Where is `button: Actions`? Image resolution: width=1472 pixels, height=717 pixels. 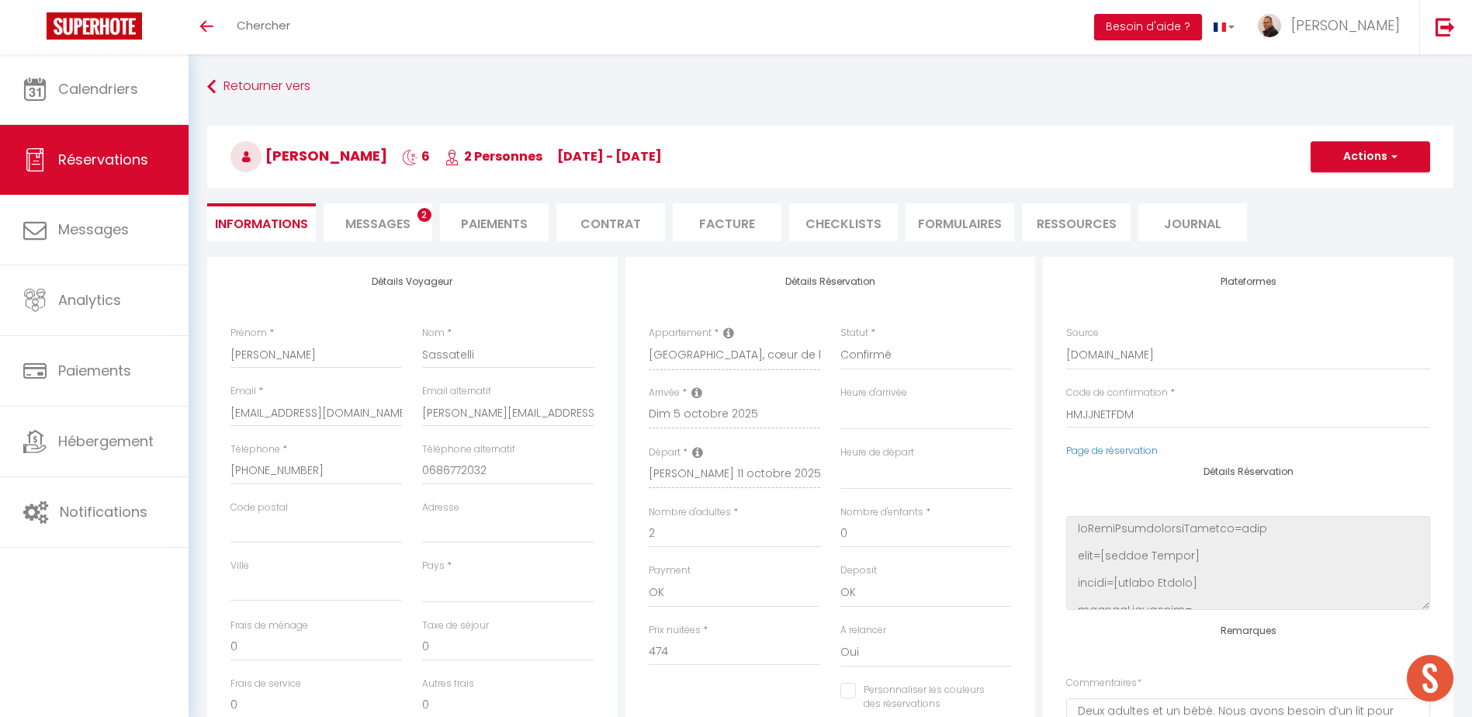
button: Actions is located at coordinates (1371, 157).